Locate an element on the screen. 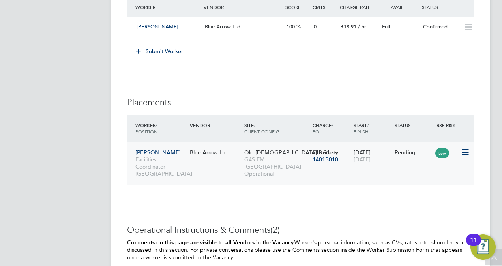 The height and width of the screenshot is (266, 502). span: / Position is located at coordinates (146, 128).